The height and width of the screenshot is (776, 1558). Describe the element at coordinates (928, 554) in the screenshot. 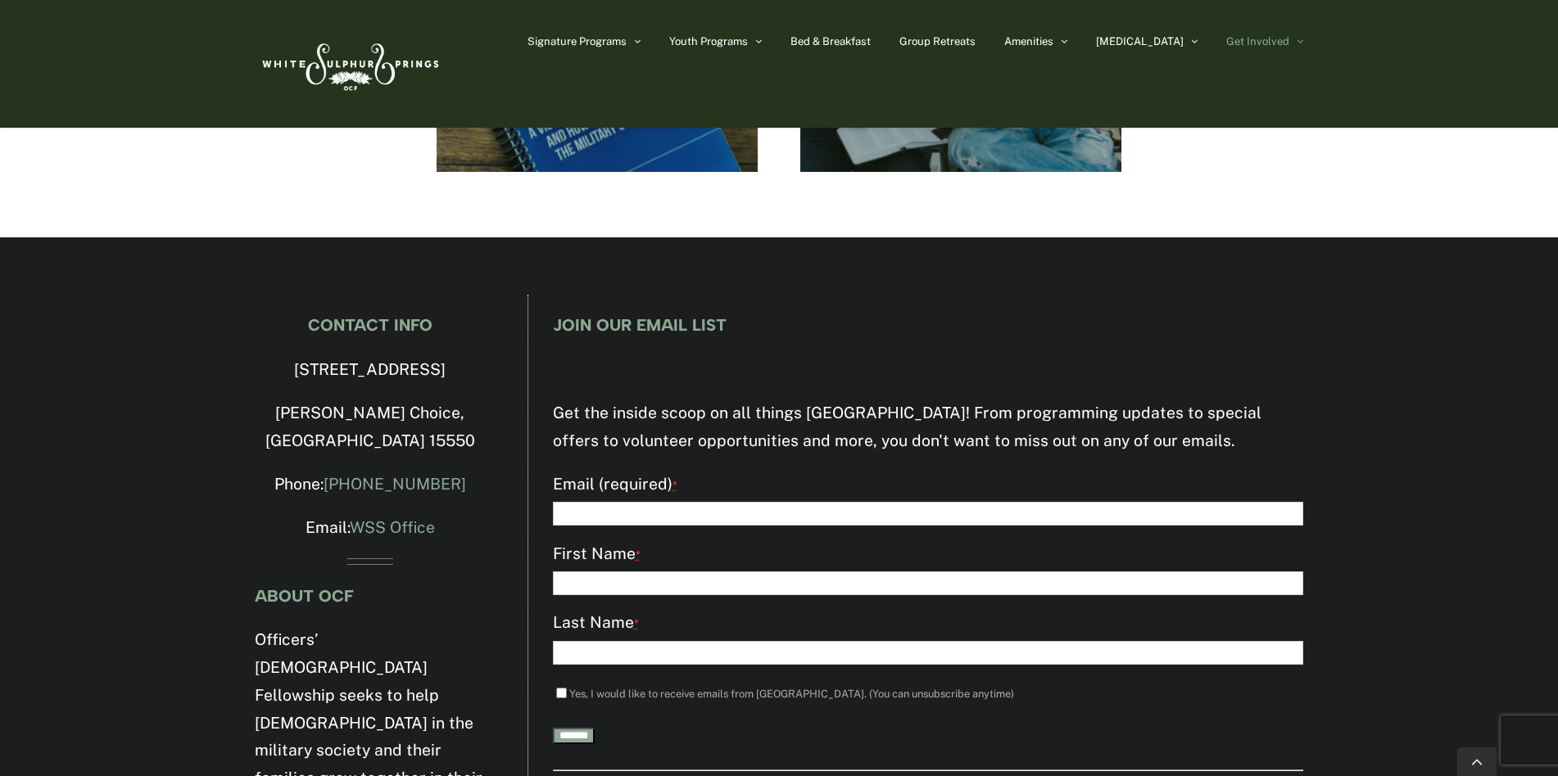

I see `label: First Name` at that location.